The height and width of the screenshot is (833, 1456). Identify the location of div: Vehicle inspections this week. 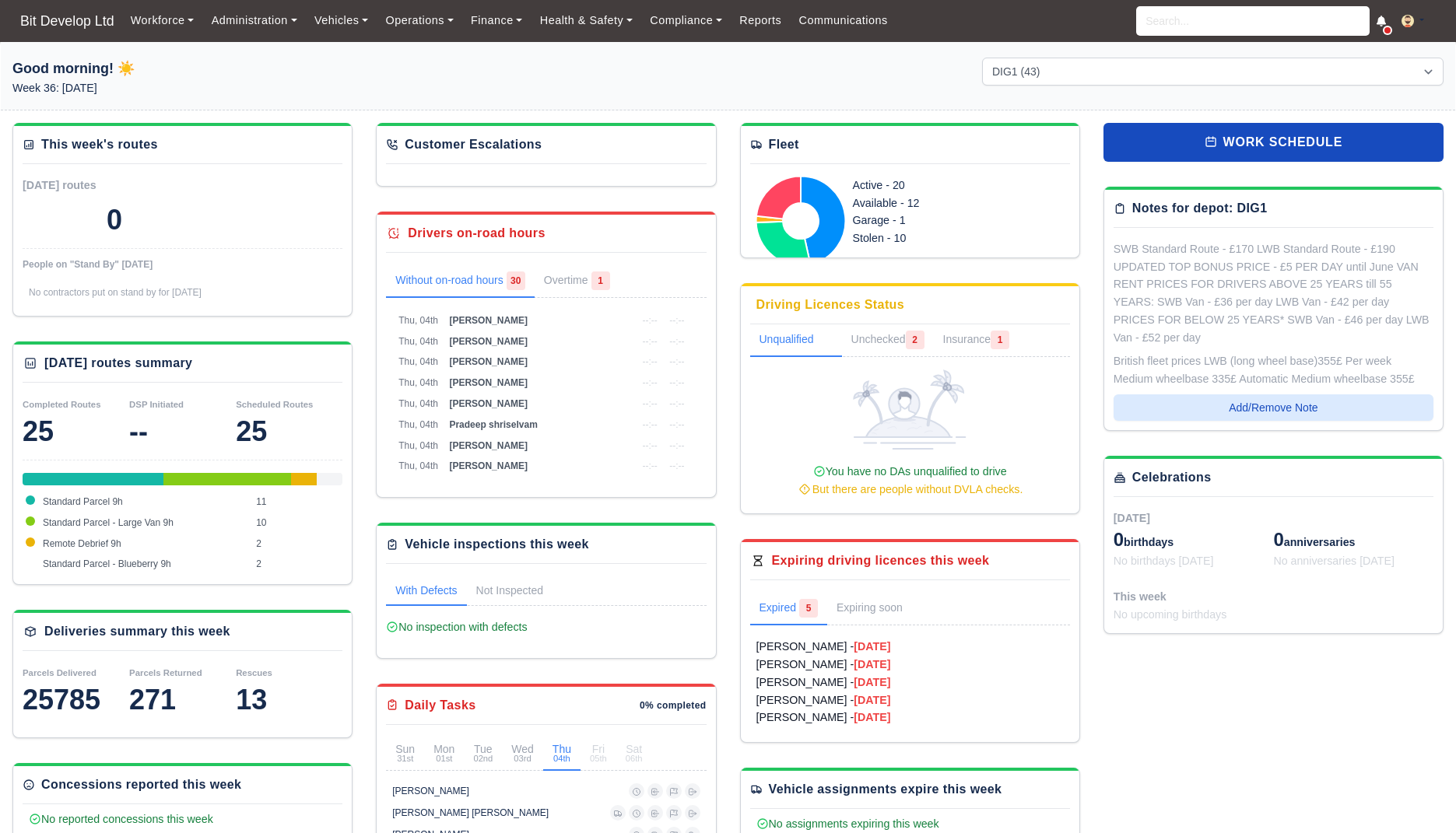
(496, 545).